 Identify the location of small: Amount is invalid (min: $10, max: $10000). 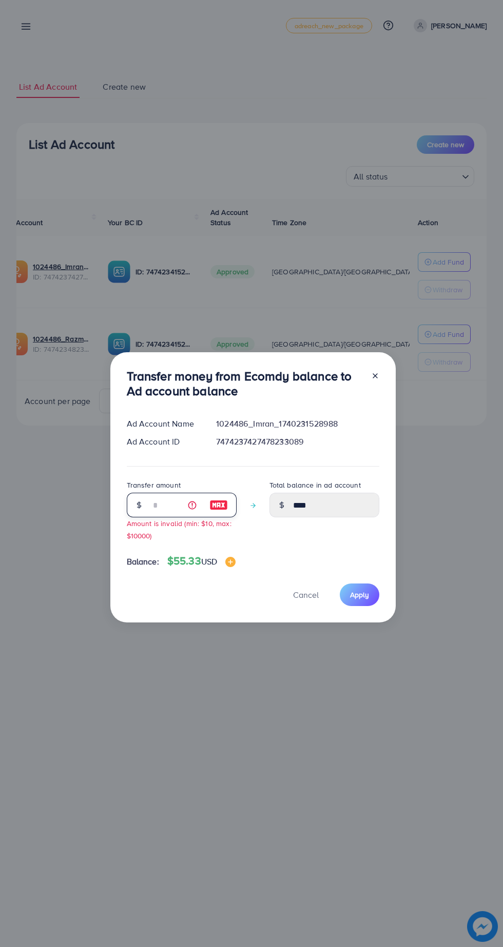
(179, 529).